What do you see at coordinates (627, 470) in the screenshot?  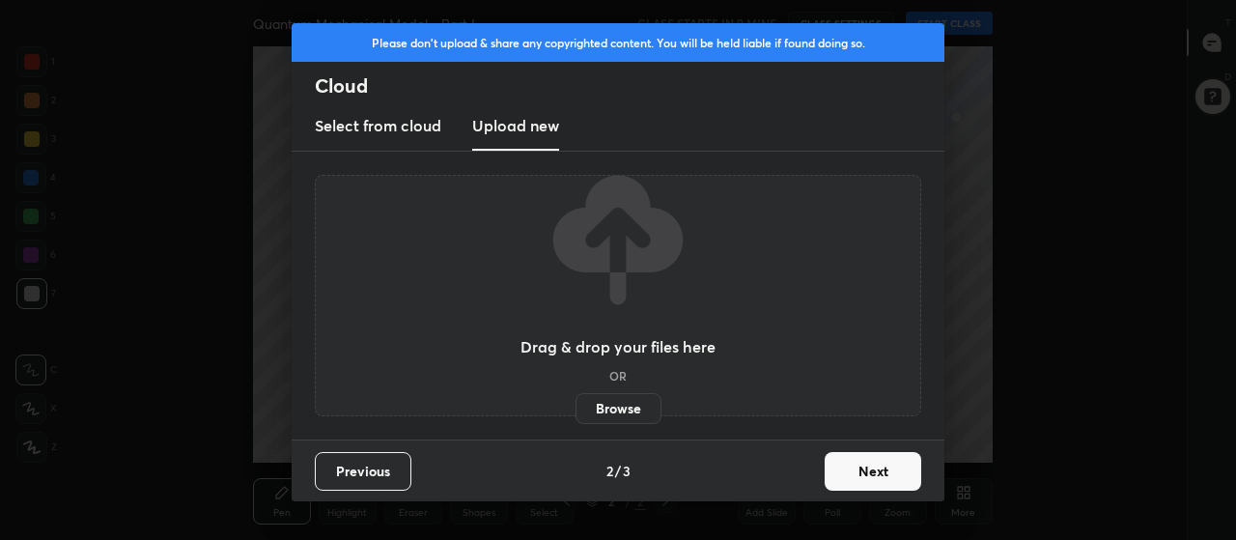 I see `h4: 3` at bounding box center [627, 470].